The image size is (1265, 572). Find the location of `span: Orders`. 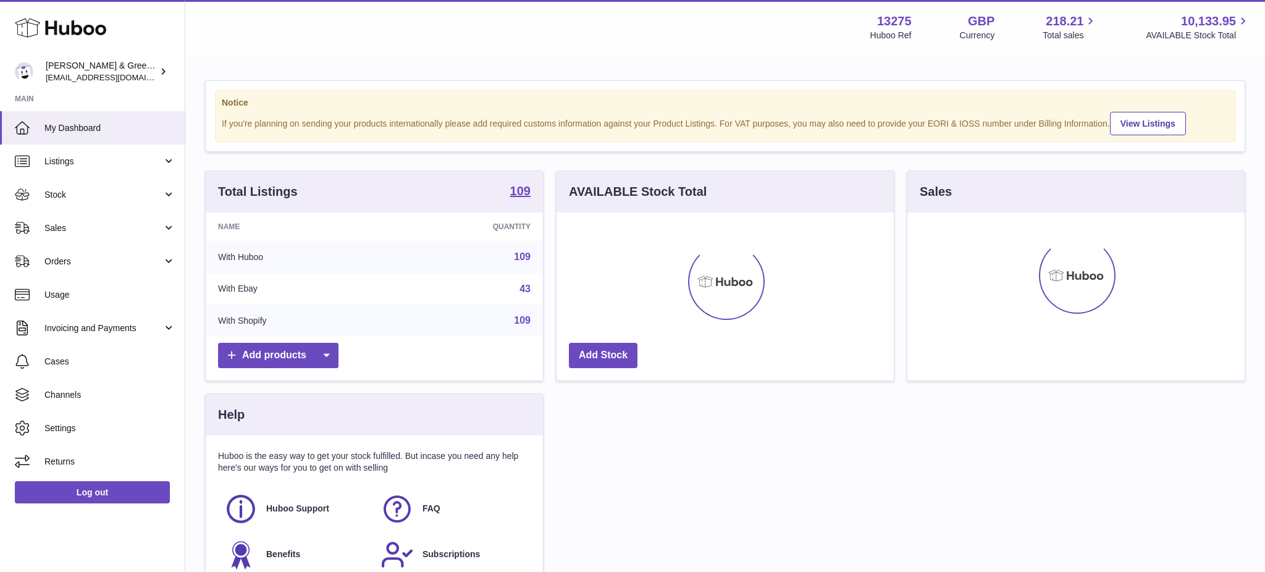

span: Orders is located at coordinates (103, 261).